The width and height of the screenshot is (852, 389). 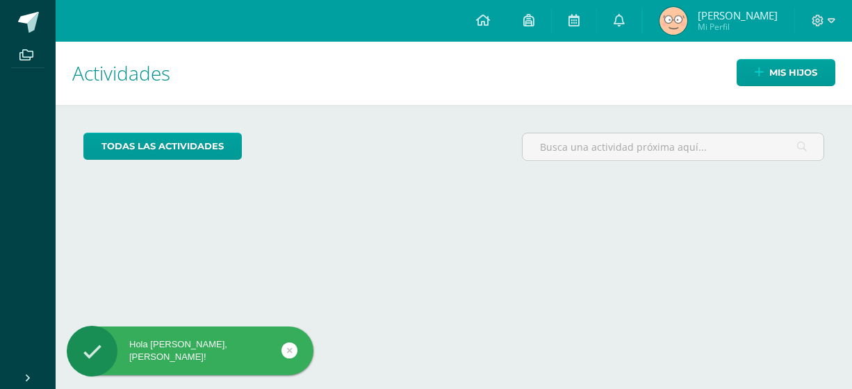 What do you see at coordinates (163, 146) in the screenshot?
I see `a: todas las Actividades` at bounding box center [163, 146].